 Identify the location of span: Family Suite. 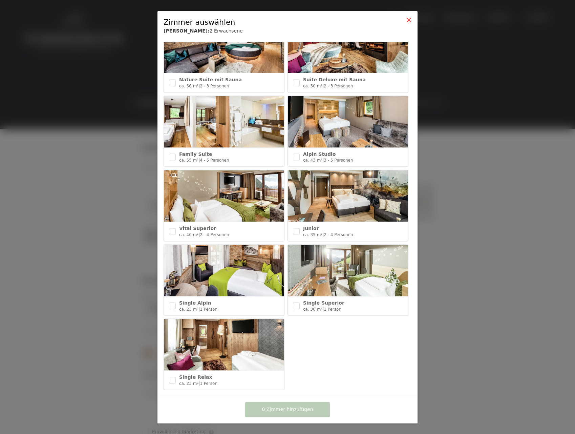
(195, 154).